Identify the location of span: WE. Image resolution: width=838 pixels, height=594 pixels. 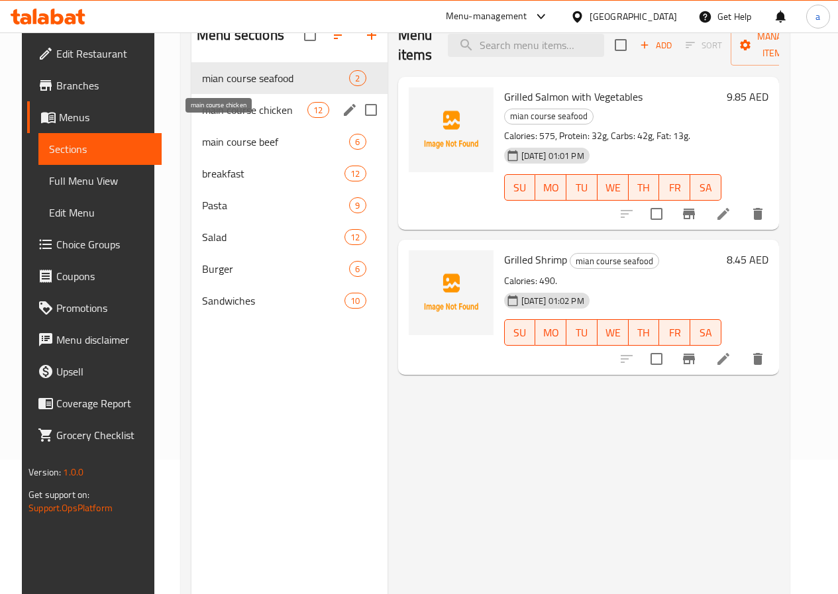
(612, 332).